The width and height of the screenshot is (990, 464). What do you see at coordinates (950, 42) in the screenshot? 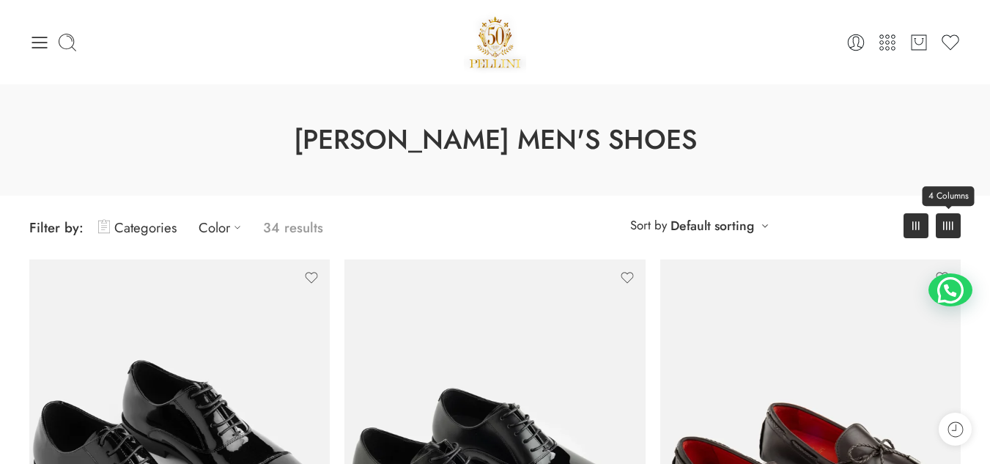
I see `a: Wishlist` at bounding box center [950, 42].